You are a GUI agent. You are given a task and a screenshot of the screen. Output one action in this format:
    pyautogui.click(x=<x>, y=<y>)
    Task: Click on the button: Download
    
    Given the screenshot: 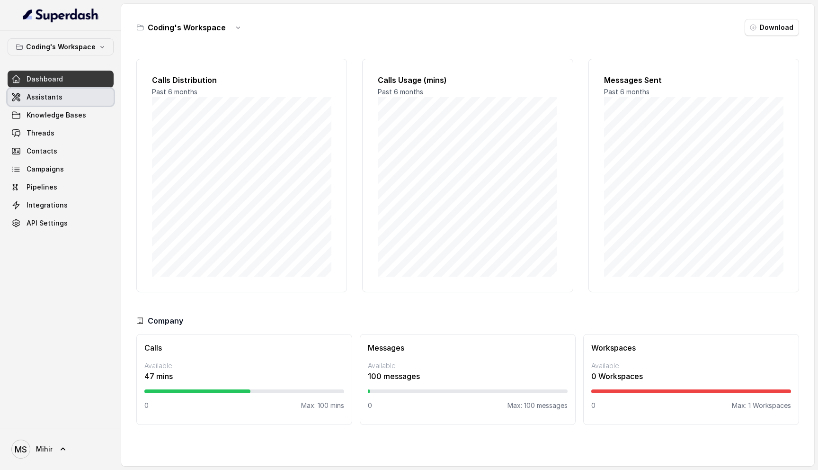 What is the action you would take?
    pyautogui.click(x=772, y=27)
    